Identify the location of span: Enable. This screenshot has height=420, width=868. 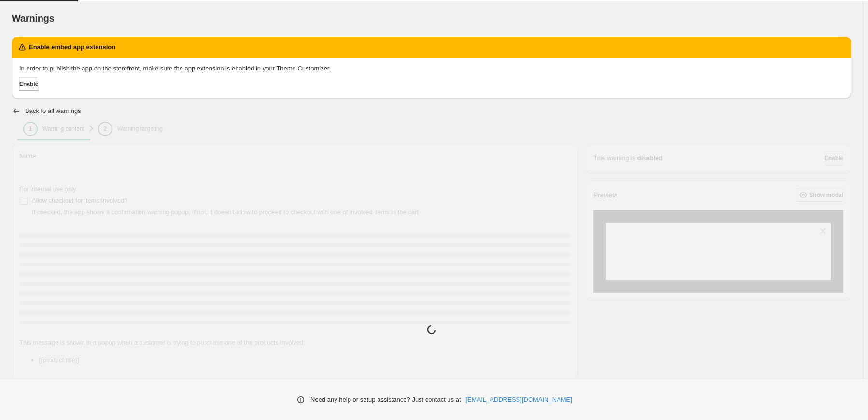
(28, 84).